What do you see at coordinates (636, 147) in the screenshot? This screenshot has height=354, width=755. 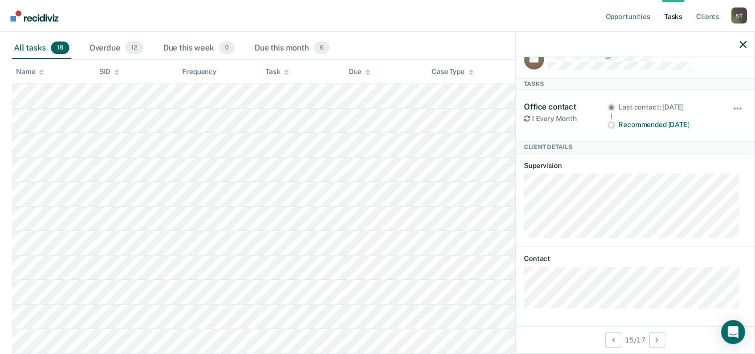 I see `div: Client Details` at bounding box center [636, 147].